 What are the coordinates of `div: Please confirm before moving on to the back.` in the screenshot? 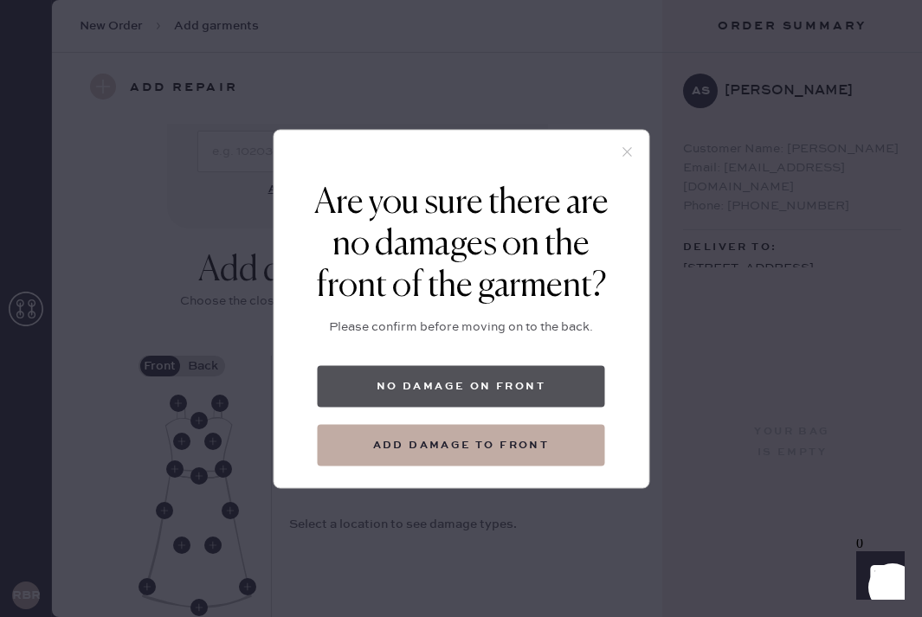 It's located at (460, 326).